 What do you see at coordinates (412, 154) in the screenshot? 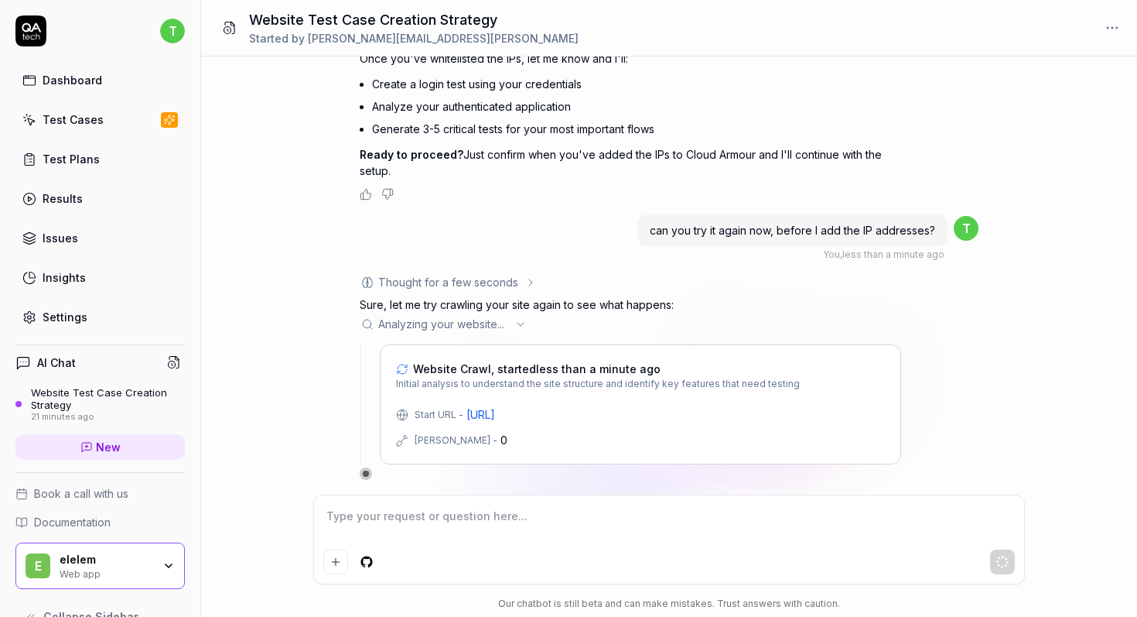
I see `span: Ready to proceed?` at bounding box center [412, 154].